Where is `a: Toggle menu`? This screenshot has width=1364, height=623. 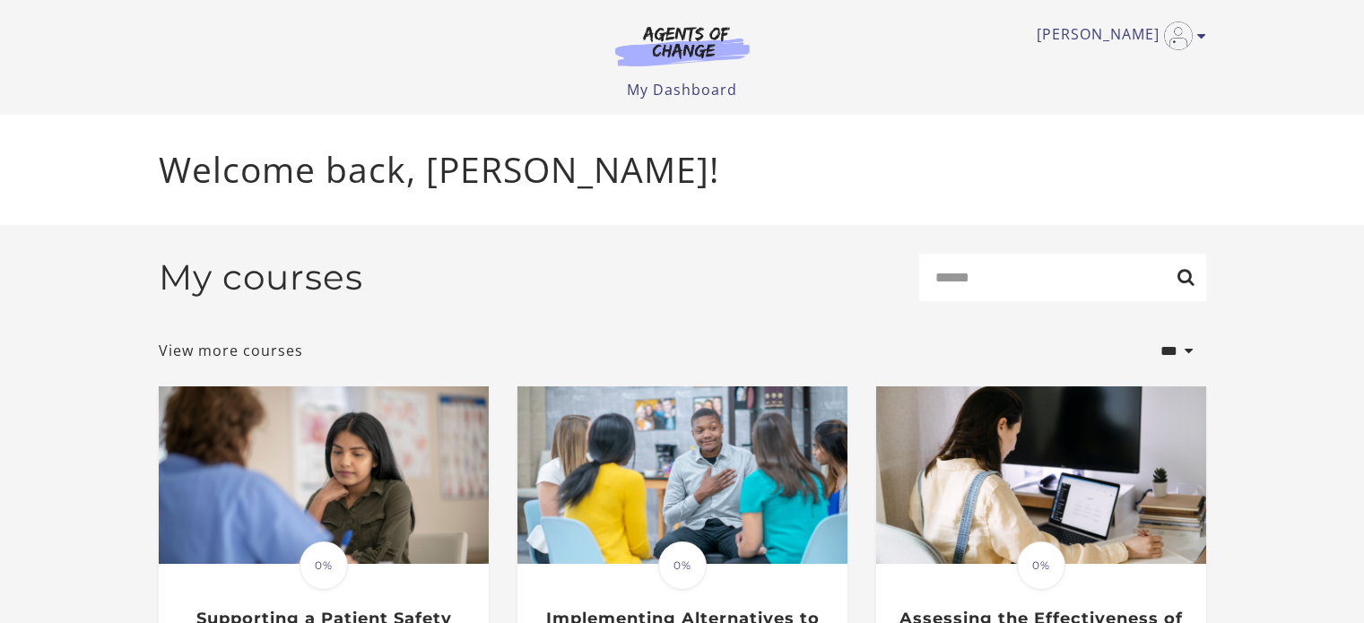 a: Toggle menu is located at coordinates (1117, 36).